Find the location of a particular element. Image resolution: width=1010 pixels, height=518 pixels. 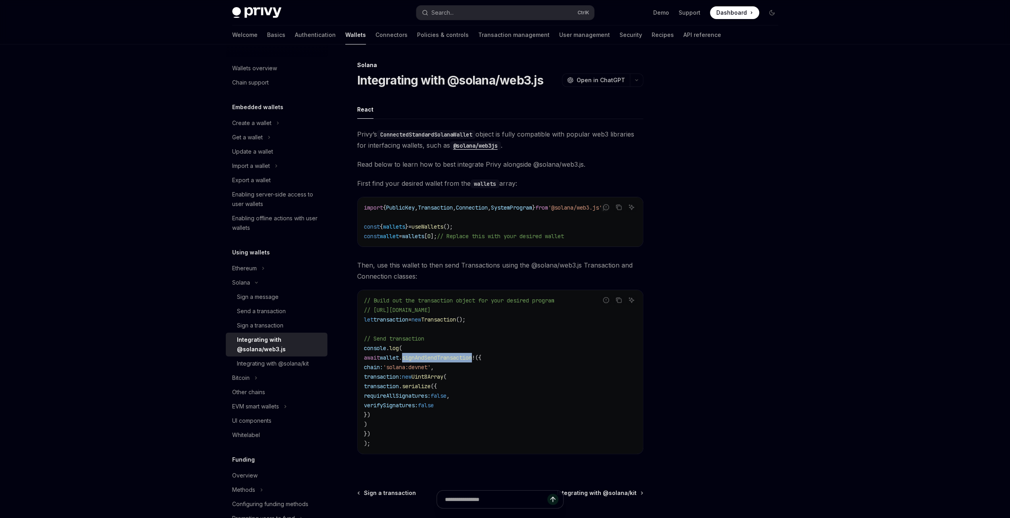

div: Get a wallet is located at coordinates (247, 137).